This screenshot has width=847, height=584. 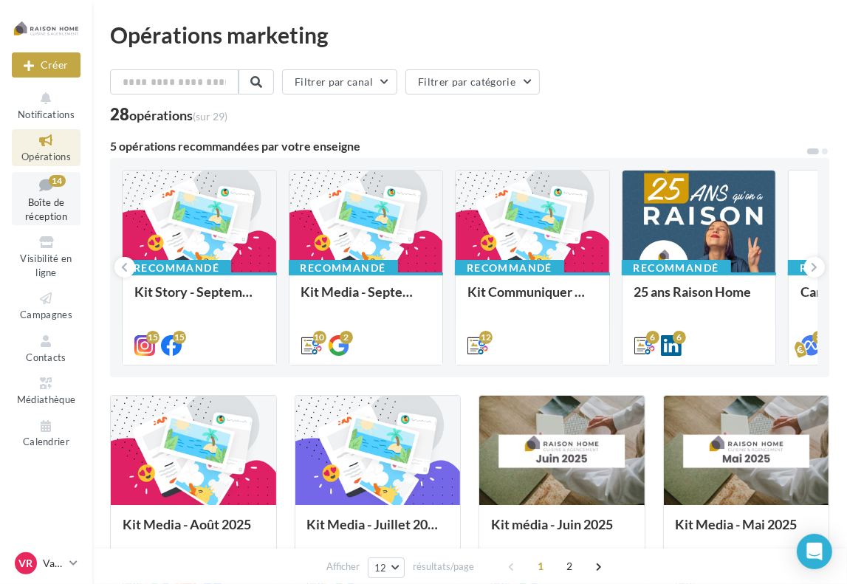 I want to click on span: Calendrier, so click(x=46, y=442).